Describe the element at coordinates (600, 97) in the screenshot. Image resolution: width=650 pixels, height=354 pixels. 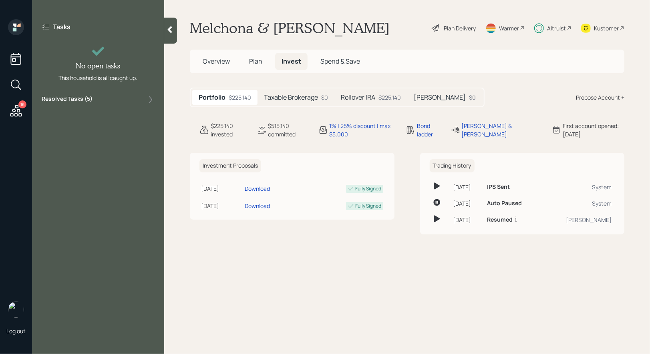
I see `div: Propose Account +` at that location.